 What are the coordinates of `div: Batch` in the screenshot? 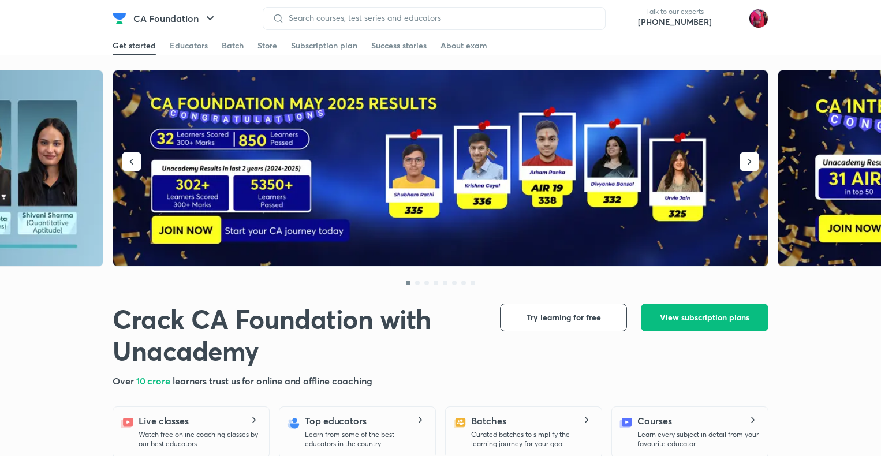 It's located at (233, 46).